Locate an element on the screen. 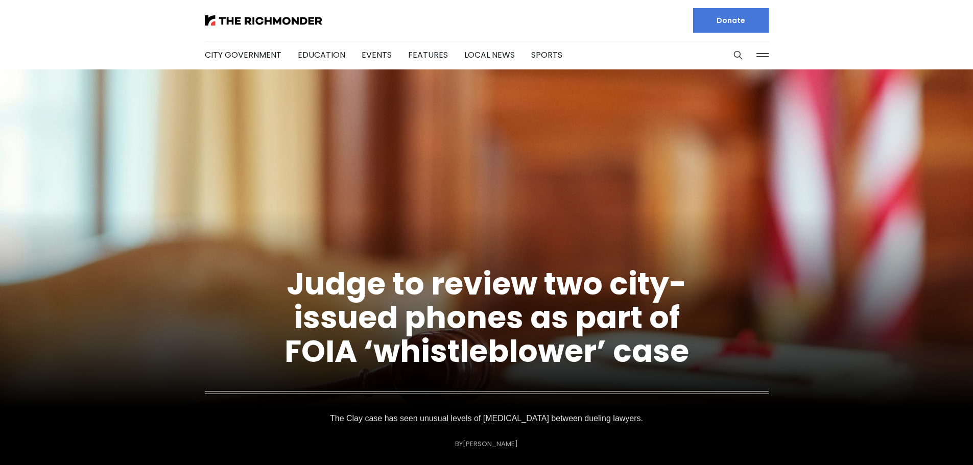 The image size is (973, 465). a: Education is located at coordinates (321, 55).